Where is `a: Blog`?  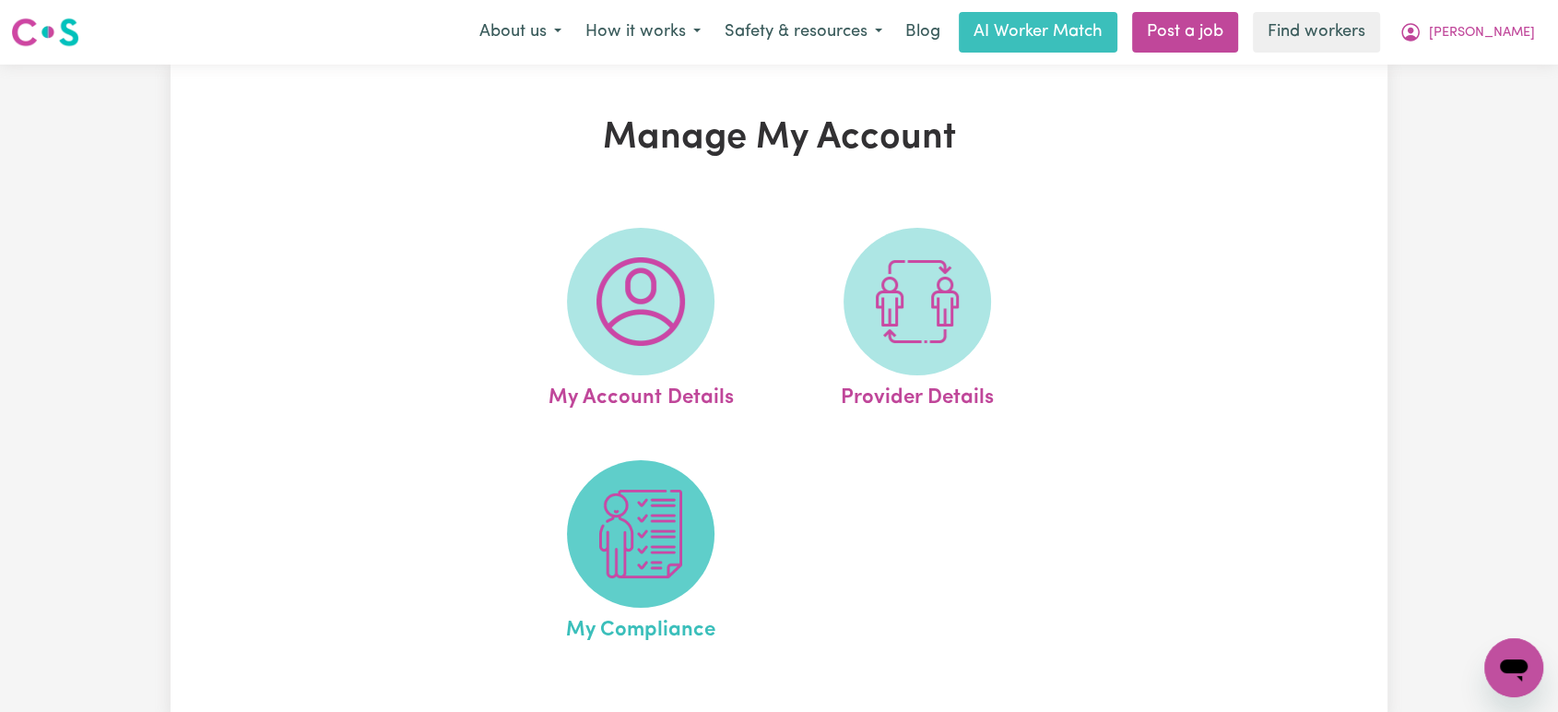 a: Blog is located at coordinates (923, 32).